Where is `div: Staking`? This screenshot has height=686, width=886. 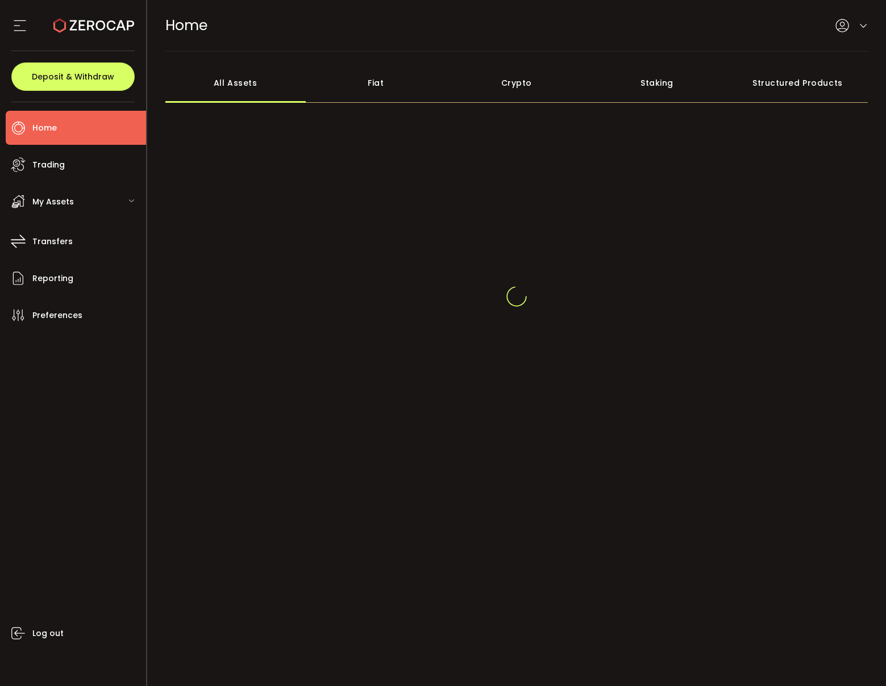
div: Staking is located at coordinates (656, 83).